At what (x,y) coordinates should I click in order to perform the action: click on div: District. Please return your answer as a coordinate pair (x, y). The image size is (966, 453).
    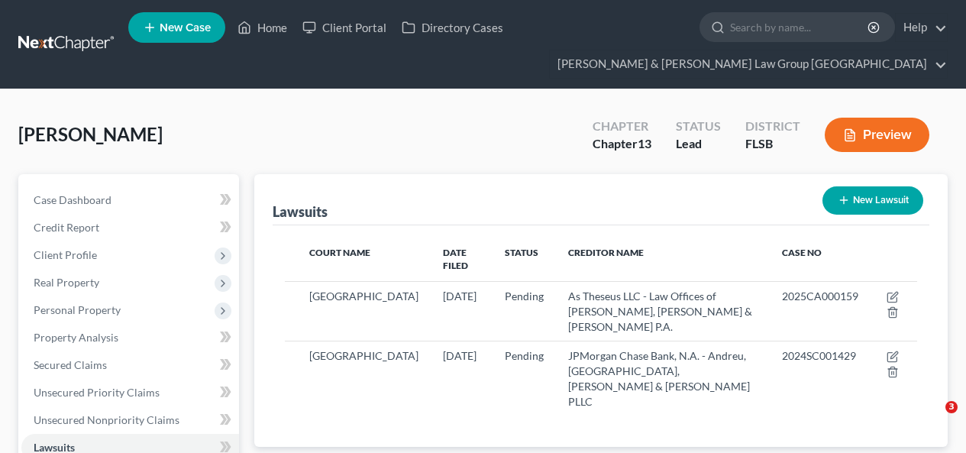
    Looking at the image, I should click on (773, 126).